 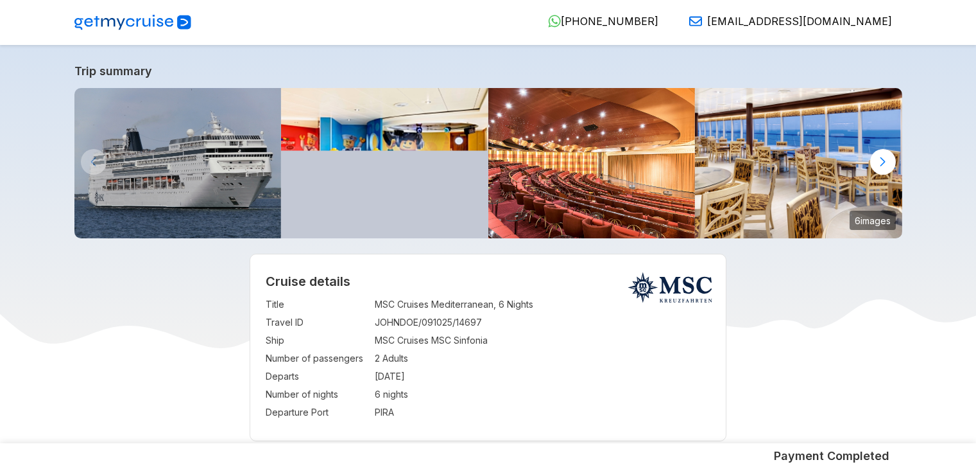 I want to click on a: Trip summary, so click(x=489, y=71).